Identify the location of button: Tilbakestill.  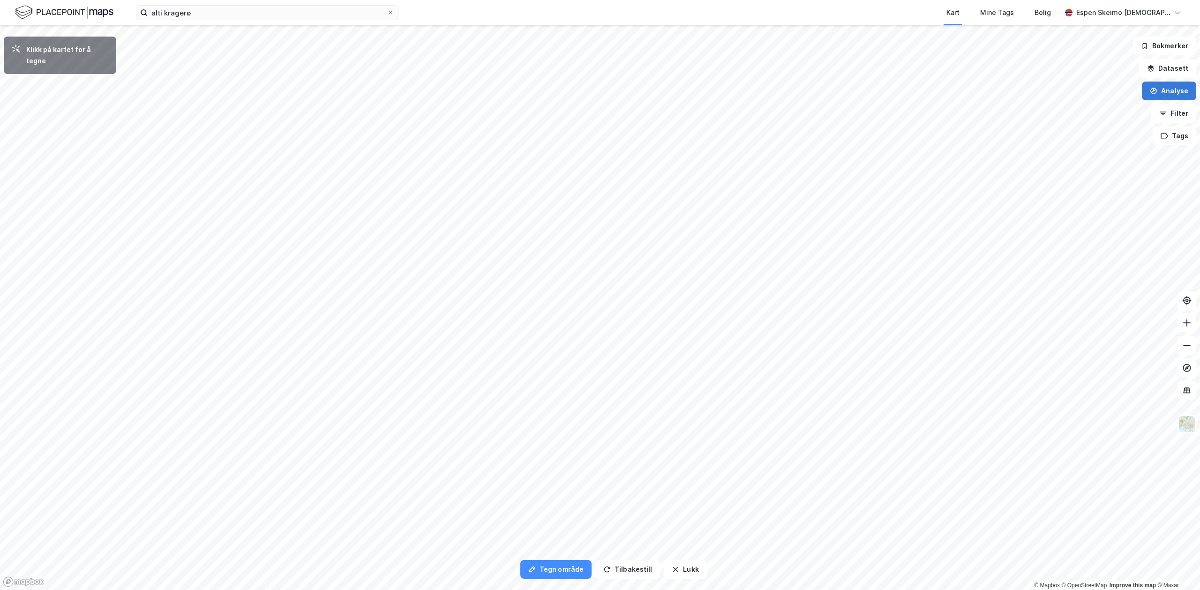
(628, 570).